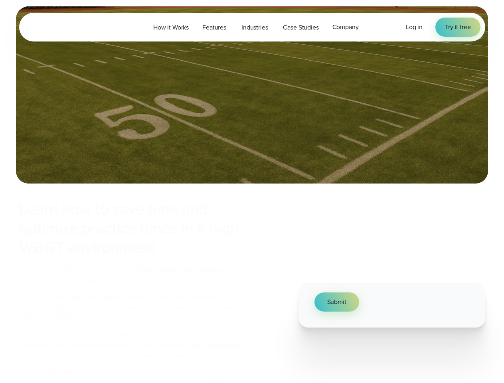 The image size is (504, 383). I want to click on span: Industries, so click(254, 28).